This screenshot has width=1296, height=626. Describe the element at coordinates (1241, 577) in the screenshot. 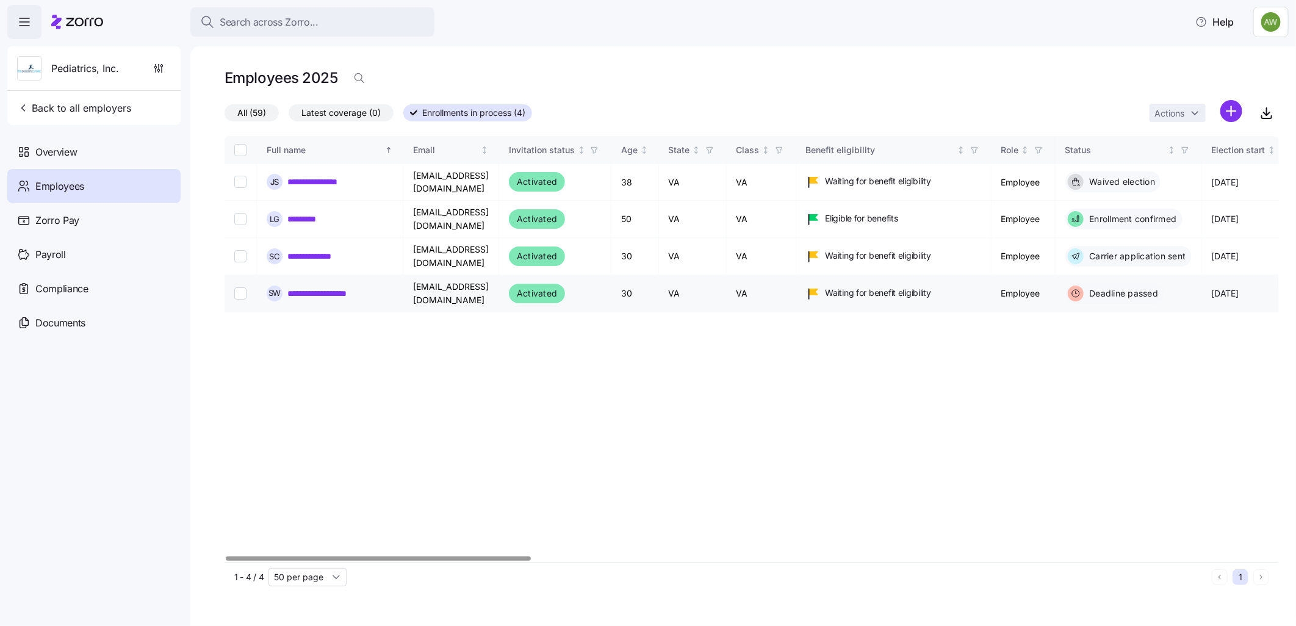

I see `button: 1` at that location.